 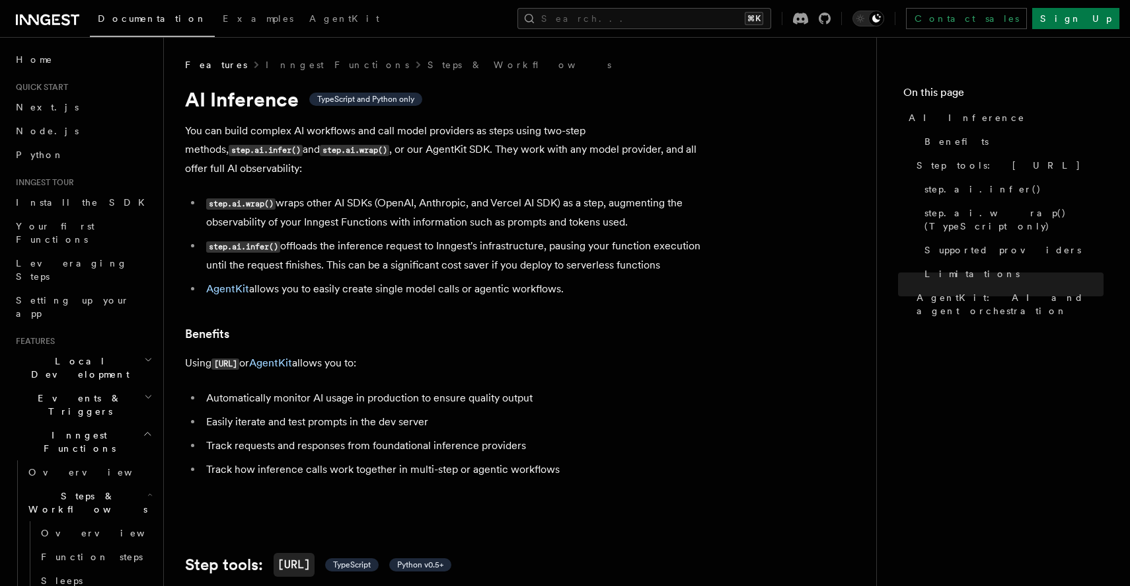 I want to click on span: Documentation, so click(x=152, y=19).